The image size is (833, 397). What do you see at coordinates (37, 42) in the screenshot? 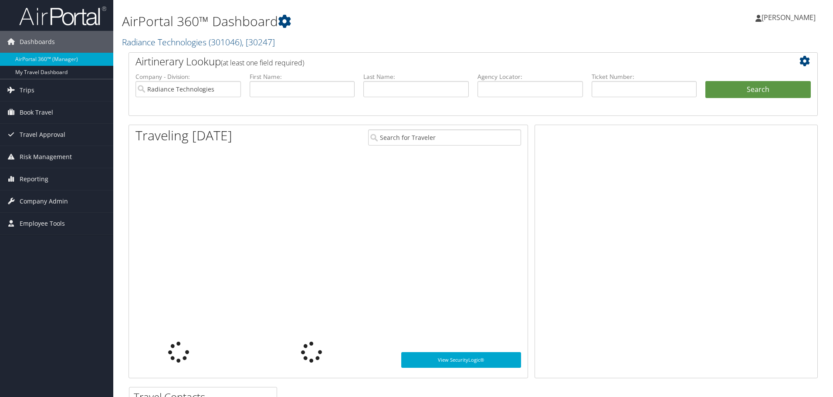
I see `span: Dashboards` at bounding box center [37, 42].